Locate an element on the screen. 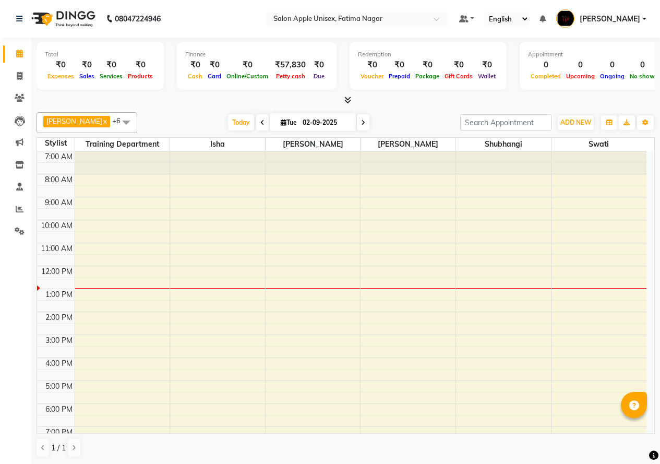 The width and height of the screenshot is (660, 464). span: Products is located at coordinates (140, 76).